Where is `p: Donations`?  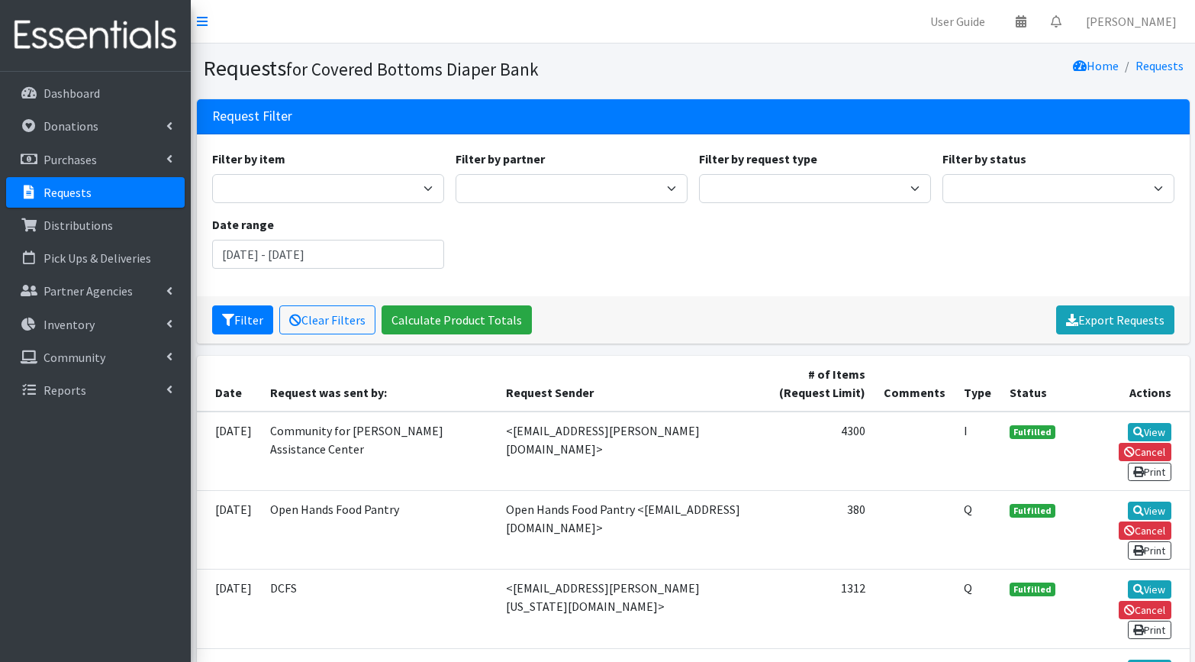
p: Donations is located at coordinates (71, 126).